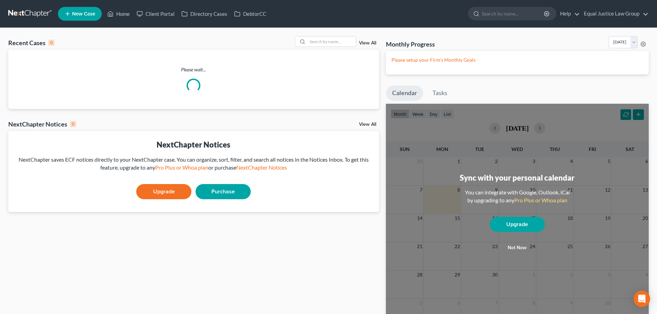  I want to click on a: Equal Justice Law Group, so click(614, 14).